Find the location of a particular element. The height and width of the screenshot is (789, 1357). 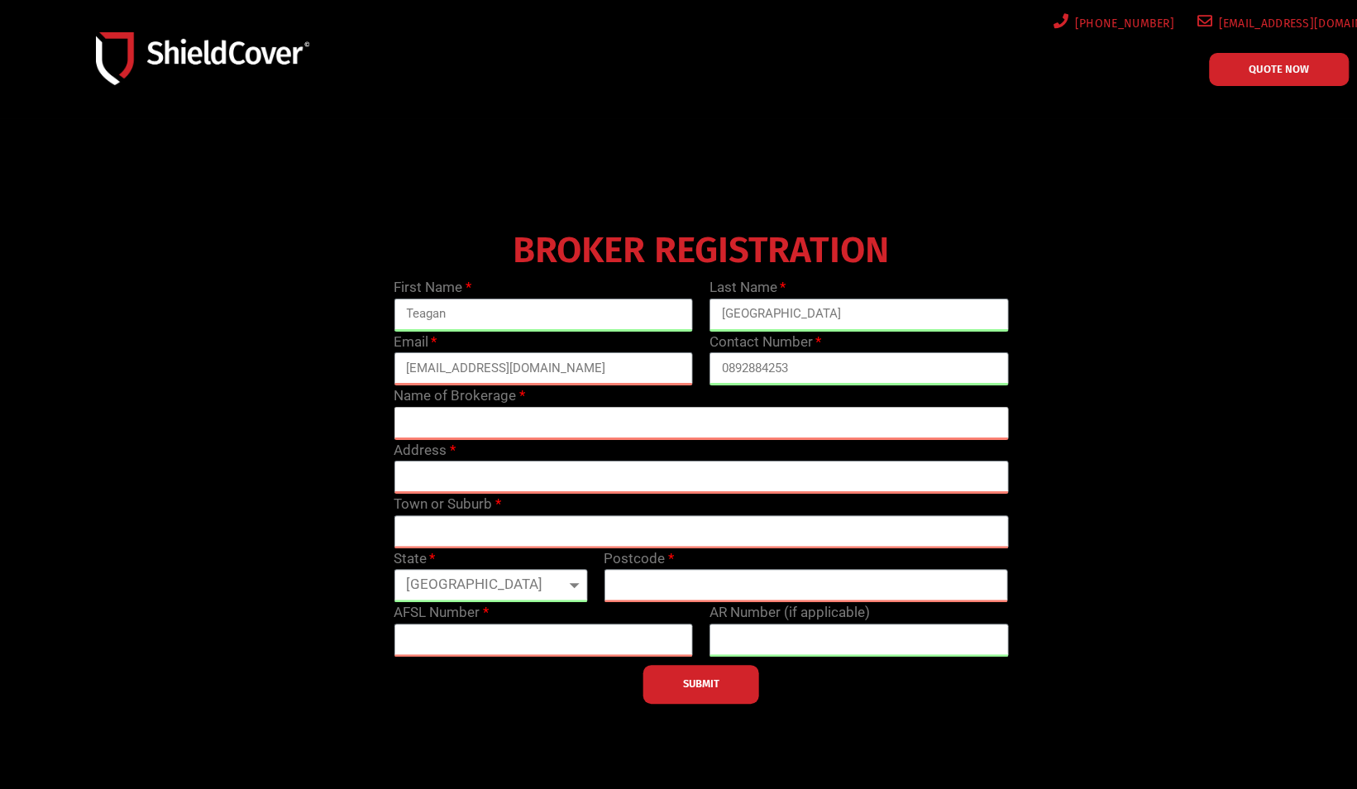

label: Town or Suburb is located at coordinates (446, 504).